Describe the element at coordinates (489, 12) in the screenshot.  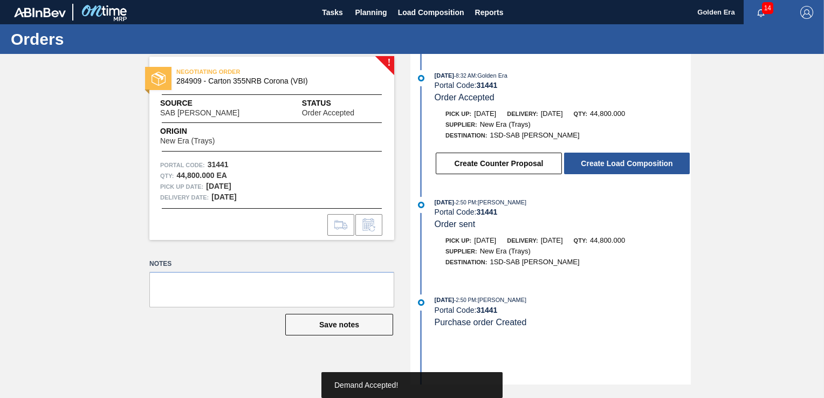
I see `span: Reports` at that location.